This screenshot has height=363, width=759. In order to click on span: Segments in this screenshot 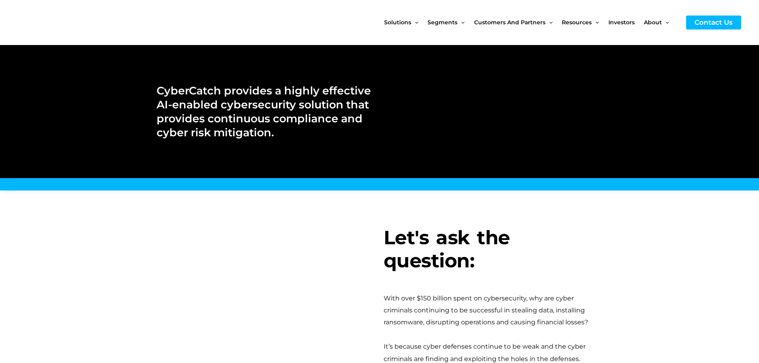, I will do `click(442, 22)`.